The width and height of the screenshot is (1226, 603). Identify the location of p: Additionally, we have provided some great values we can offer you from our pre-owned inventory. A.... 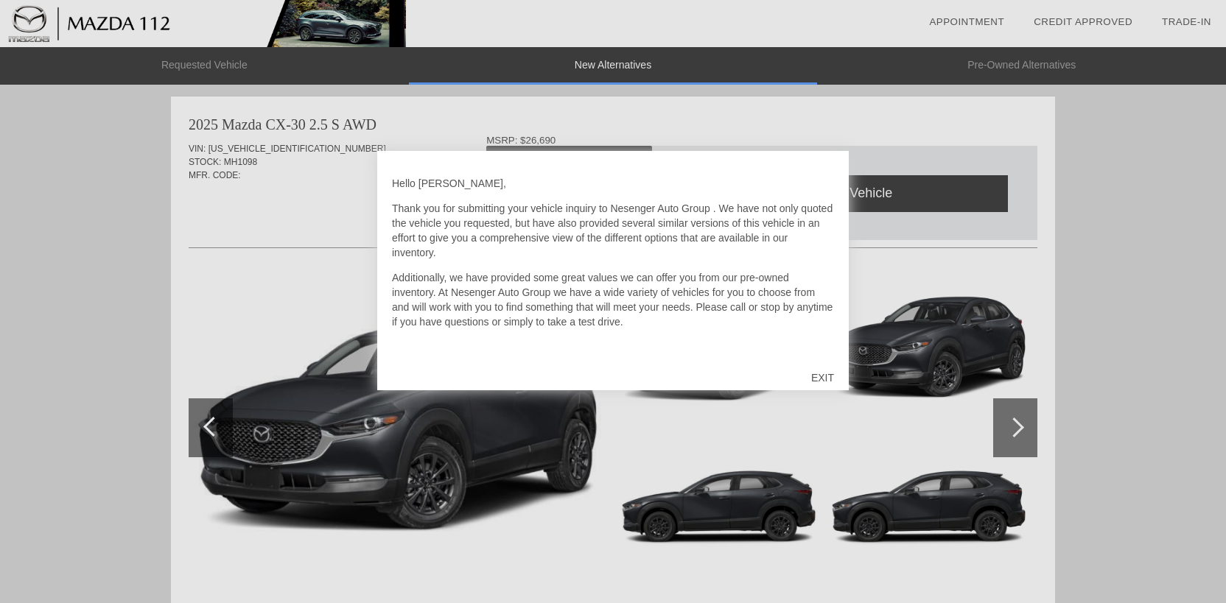
(613, 307).